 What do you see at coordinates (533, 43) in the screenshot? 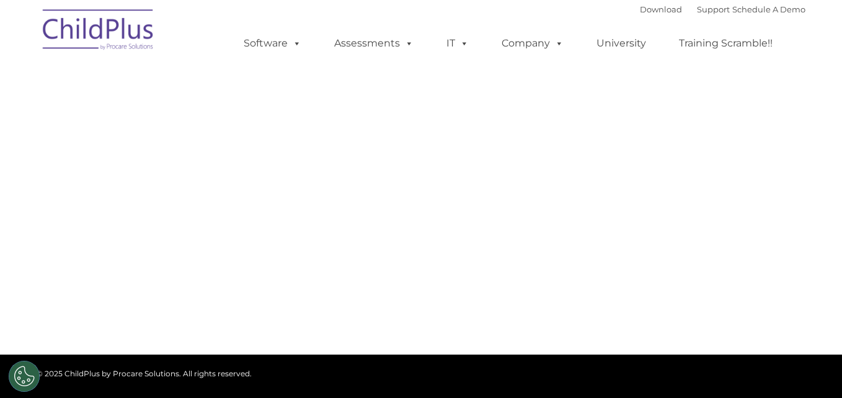
I see `a: Company` at bounding box center [533, 43].